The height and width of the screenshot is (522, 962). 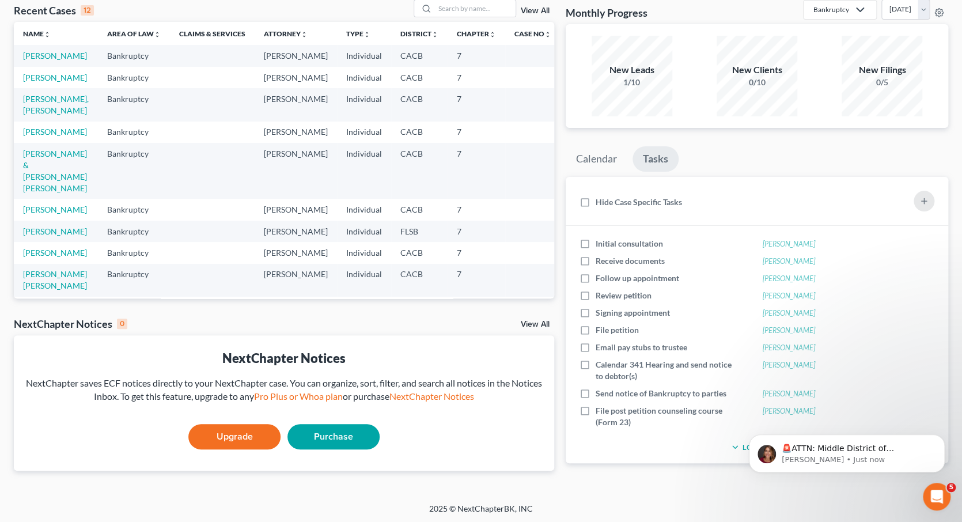 What do you see at coordinates (632, 312) in the screenshot?
I see `span: Signing appointment` at bounding box center [632, 312].